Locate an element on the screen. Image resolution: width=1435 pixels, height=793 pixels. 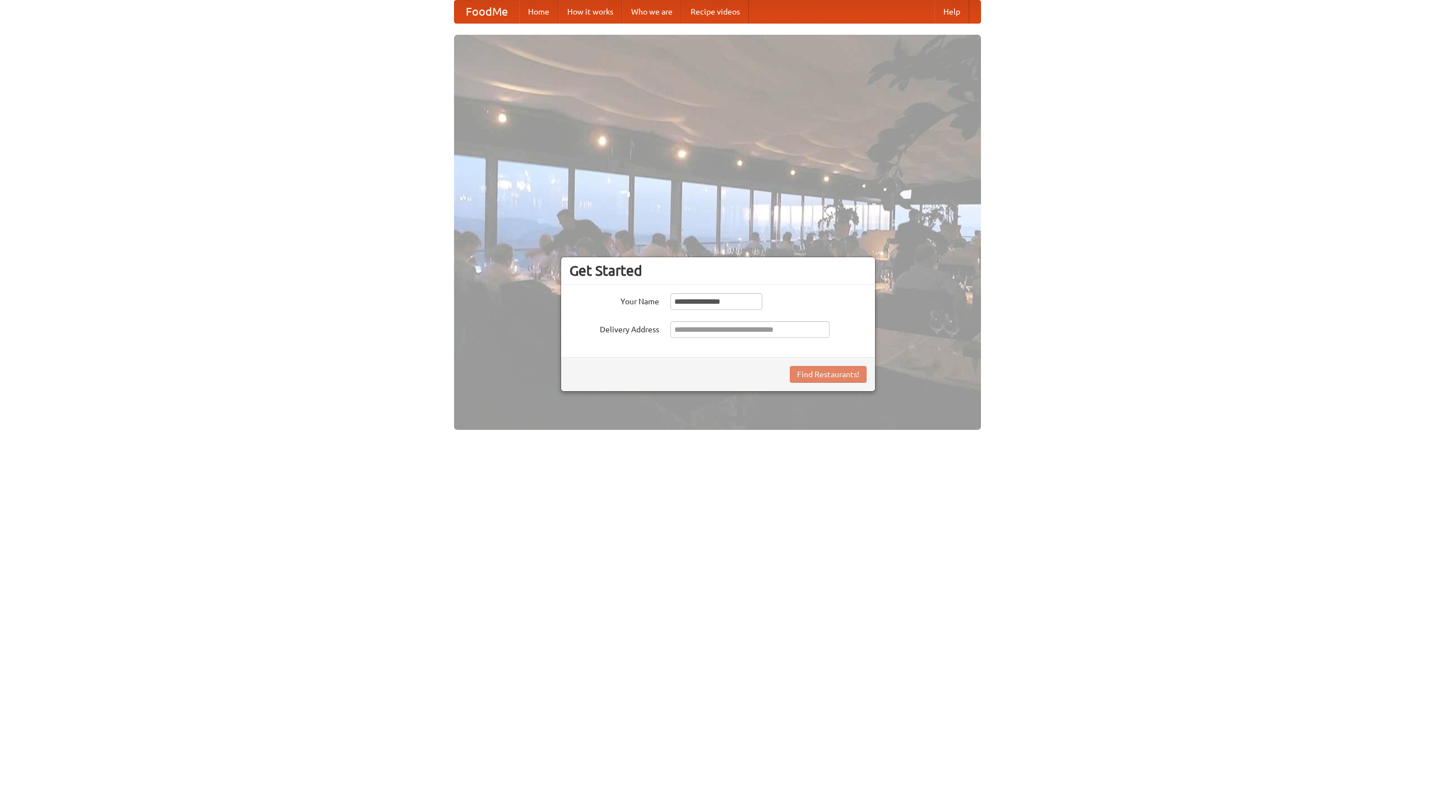
button: Find Restaurants! is located at coordinates (828, 374).